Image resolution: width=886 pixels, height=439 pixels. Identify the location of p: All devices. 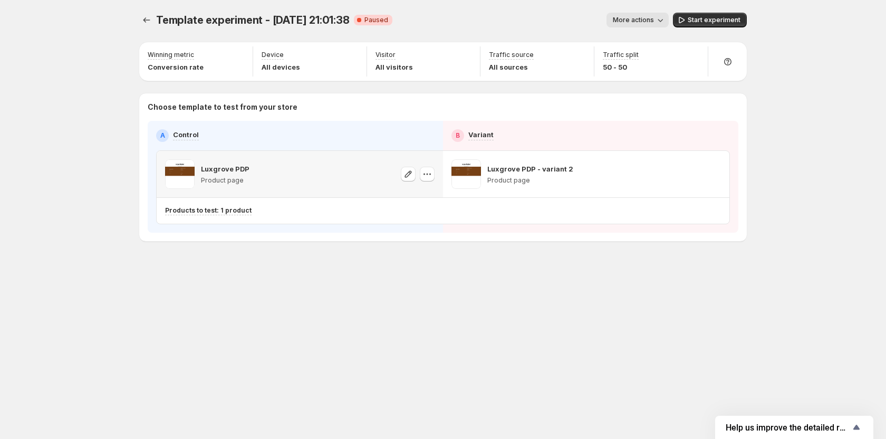
(280, 67).